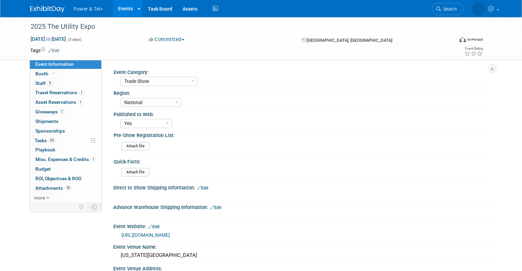  I want to click on a: Misc. Expenses & Credits1, so click(66, 160).